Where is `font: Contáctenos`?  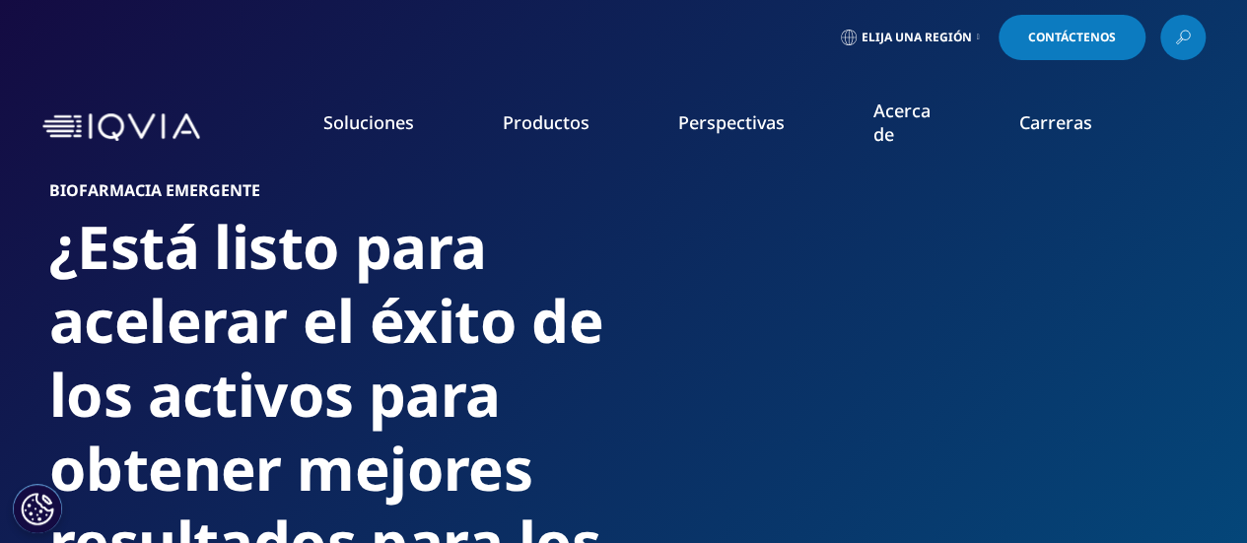
font: Contáctenos is located at coordinates (1071, 36).